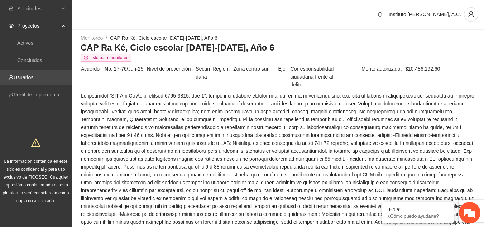 The image size is (484, 227). What do you see at coordinates (25, 43) in the screenshot?
I see `a: Activos` at bounding box center [25, 43].